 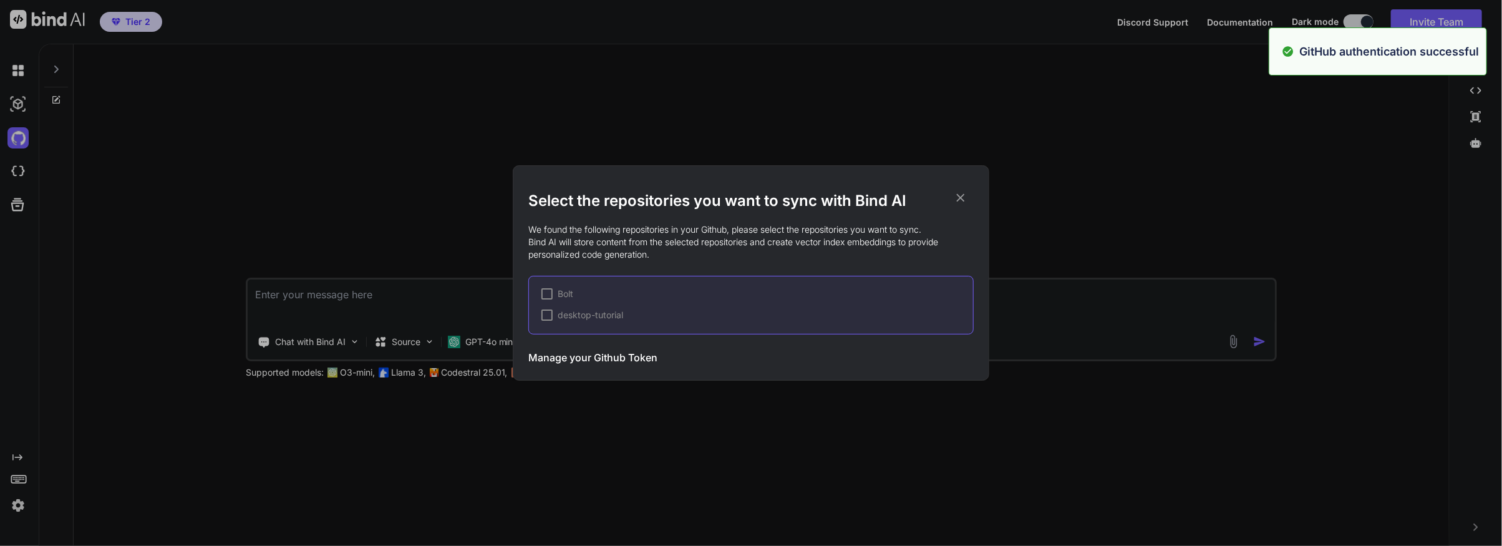 I want to click on span: Bolt, so click(x=565, y=294).